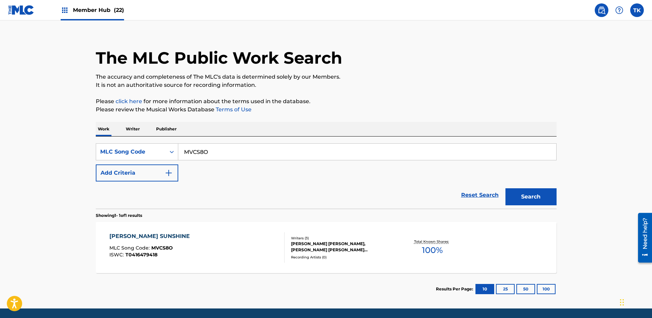  Describe the element at coordinates (525, 289) in the screenshot. I see `button: 50` at that location.